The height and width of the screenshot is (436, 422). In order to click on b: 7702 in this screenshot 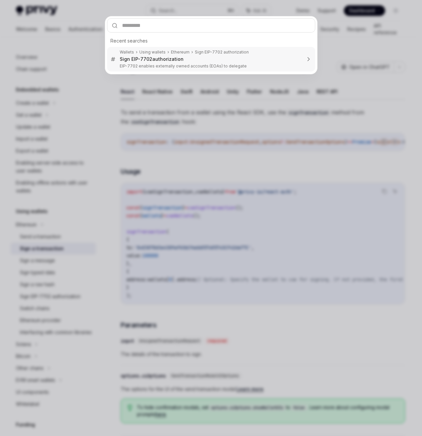, I will do `click(146, 59)`.